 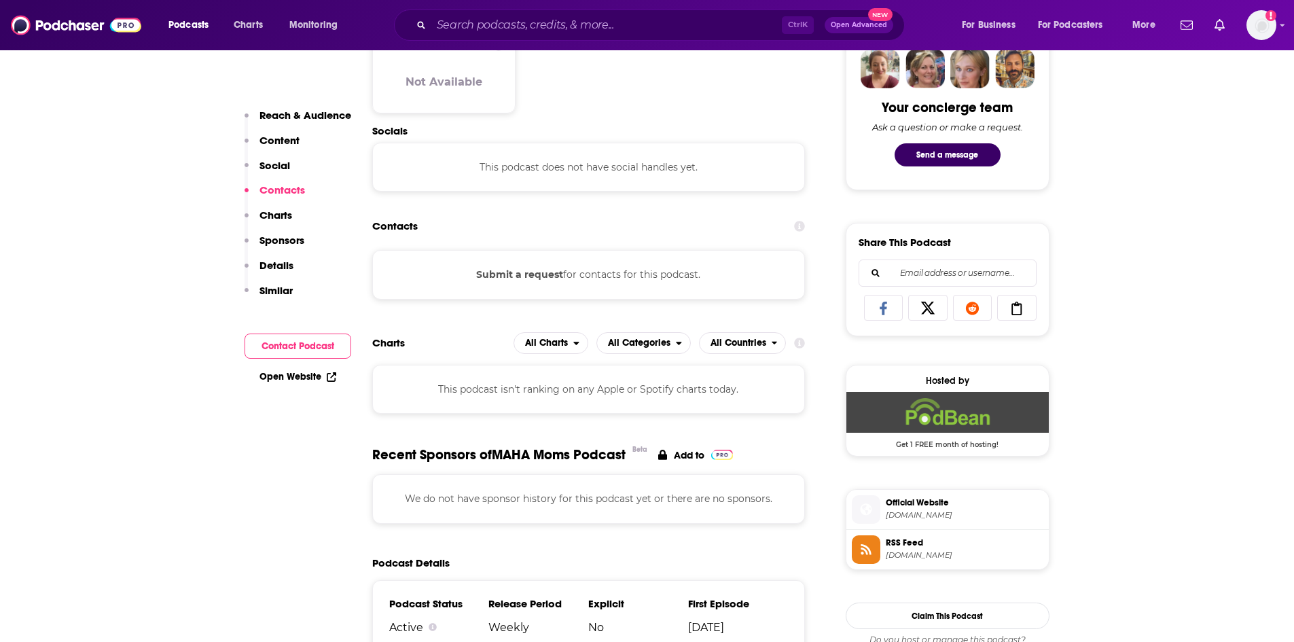 I want to click on a: Share on Facebook, so click(x=884, y=308).